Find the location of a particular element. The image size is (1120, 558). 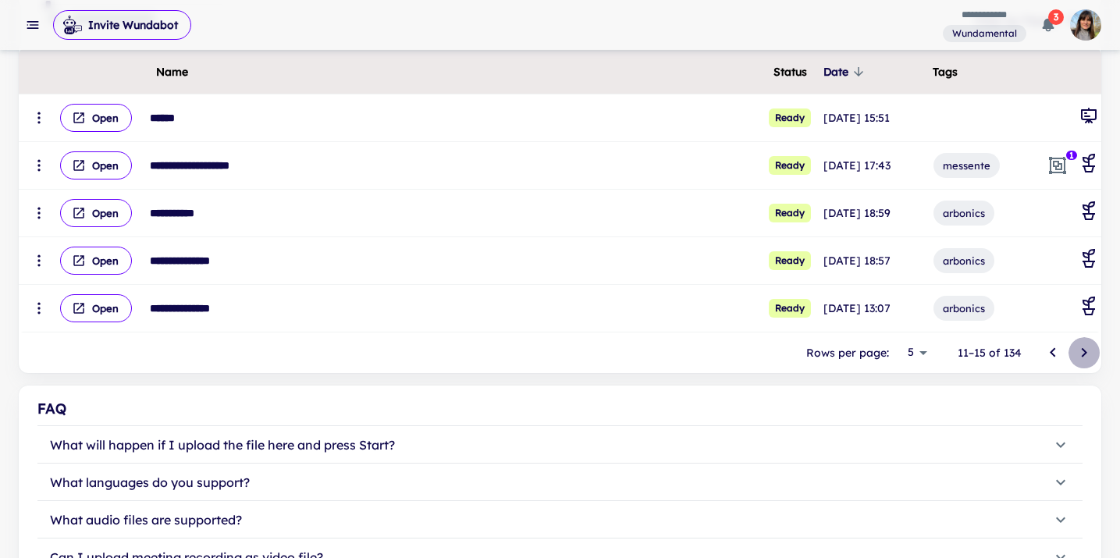

div: FAQ is located at coordinates (559, 409).